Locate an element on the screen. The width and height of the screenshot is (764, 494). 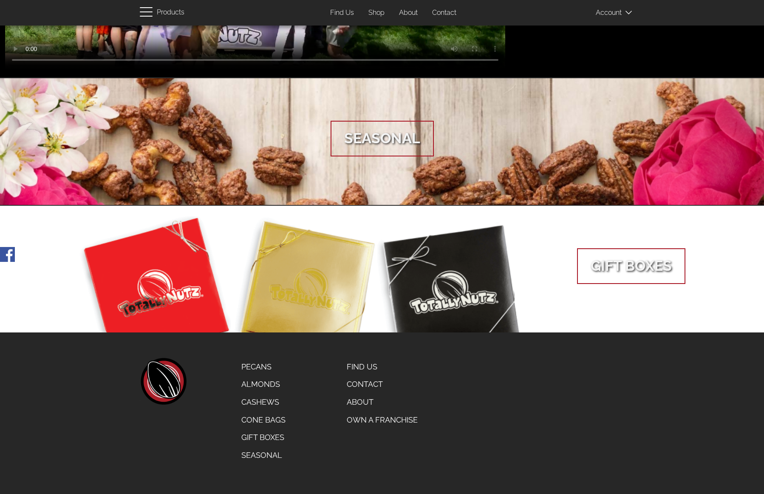
a: Seasonal is located at coordinates (263, 455).